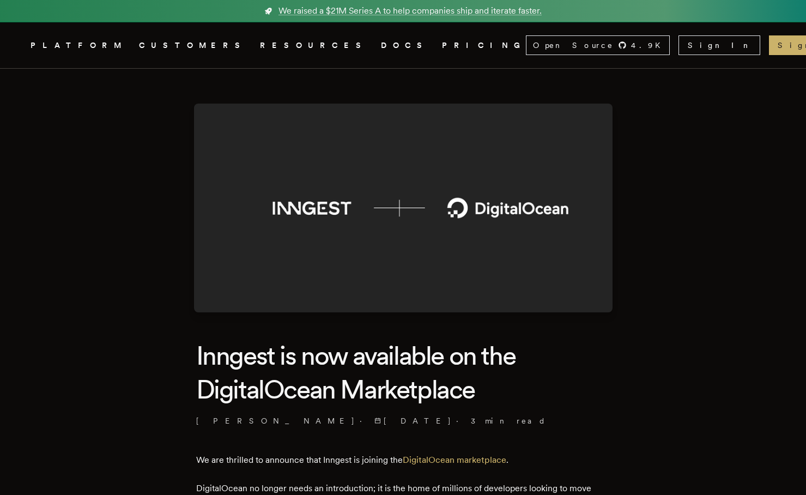 The image size is (806, 495). I want to click on a: CUSTOMERS, so click(193, 45).